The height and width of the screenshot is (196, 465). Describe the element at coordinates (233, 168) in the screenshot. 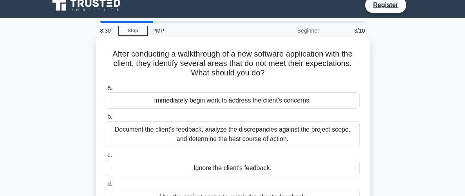

I see `div: Ignore the client's feedback.` at that location.